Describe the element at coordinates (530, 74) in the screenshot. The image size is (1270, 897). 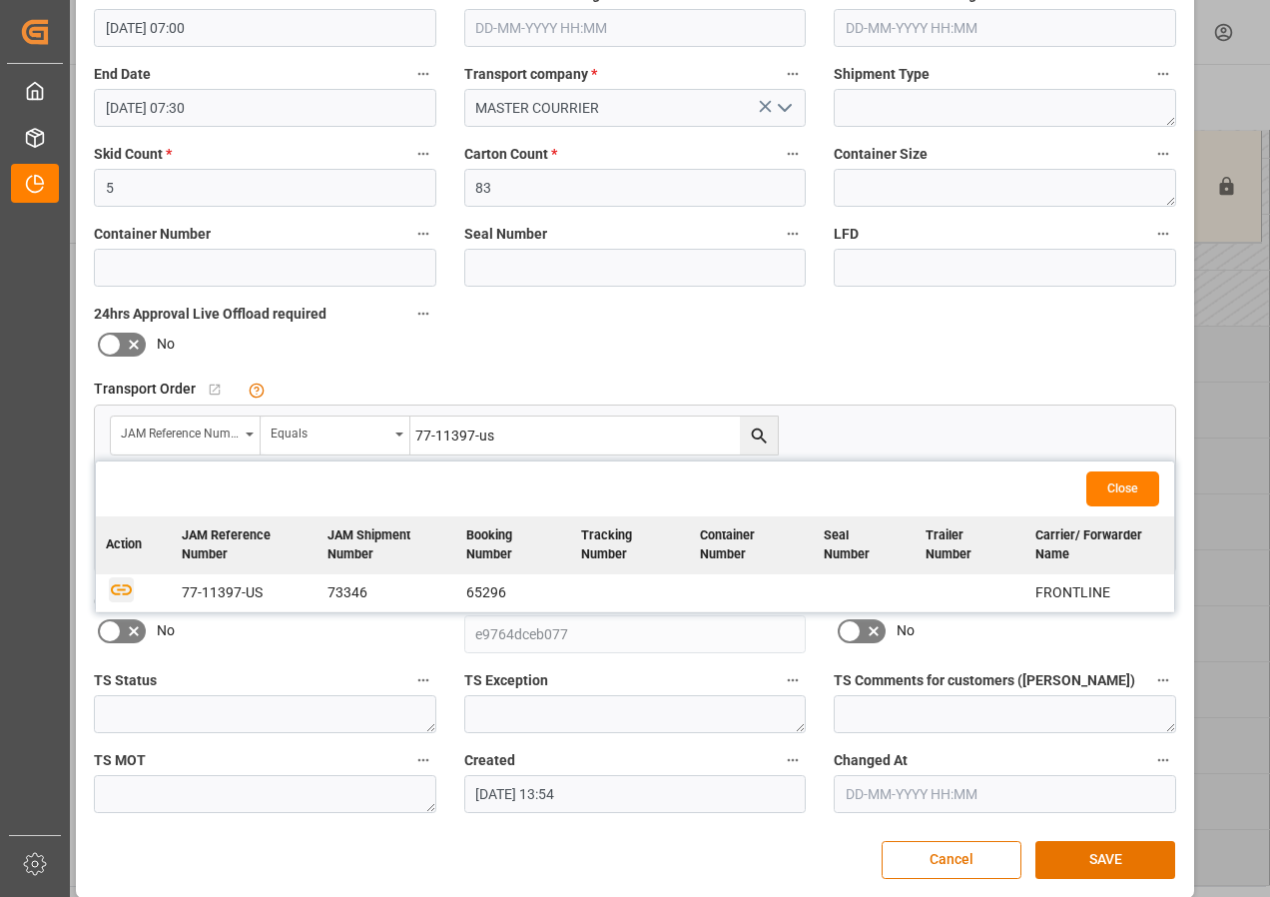
I see `span: Transport company` at that location.